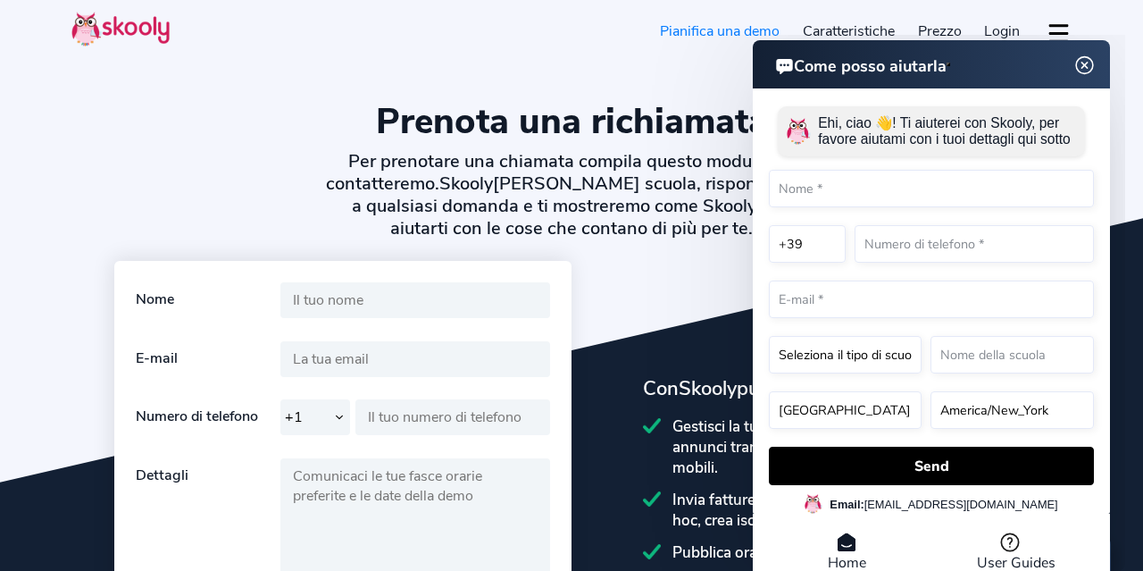 The width and height of the screenshot is (1143, 571). Describe the element at coordinates (415, 300) in the screenshot. I see `input: Il tuo nome` at that location.